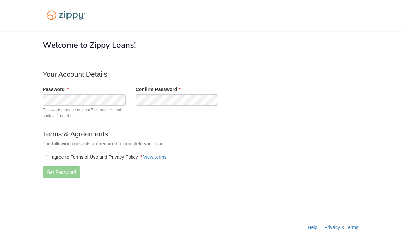 The height and width of the screenshot is (244, 401). What do you see at coordinates (104, 157) in the screenshot?
I see `label: I agree to Terms of Use and Privacy Policy` at bounding box center [104, 157].